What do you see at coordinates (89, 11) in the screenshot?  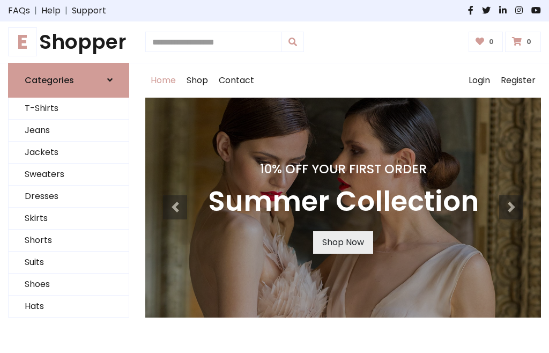 I see `a: Support` at bounding box center [89, 11].